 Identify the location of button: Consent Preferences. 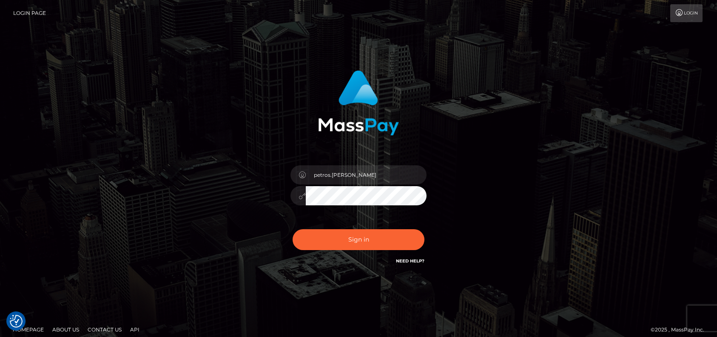
(16, 321).